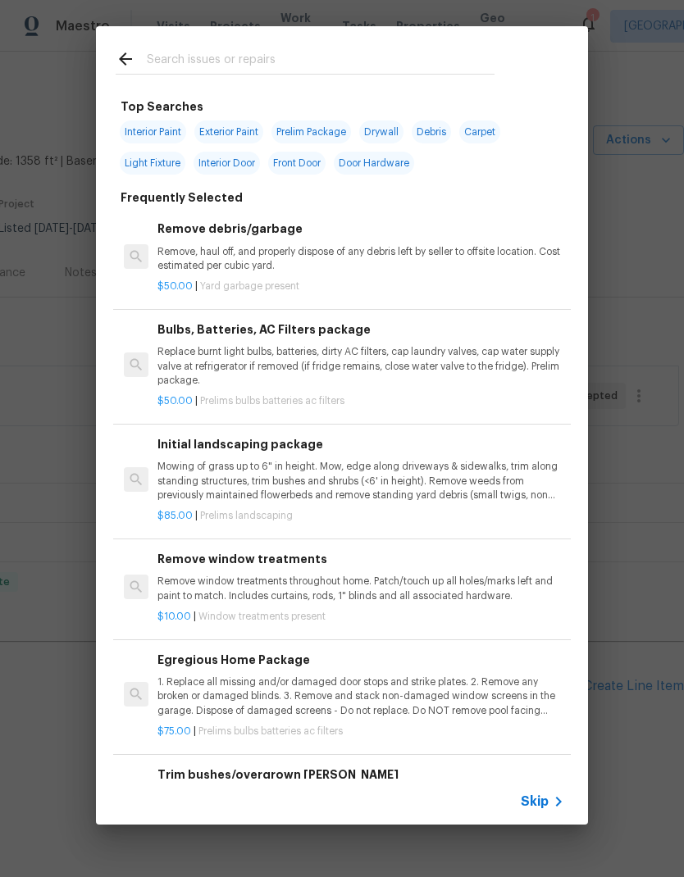 Image resolution: width=684 pixels, height=877 pixels. I want to click on p: Replace burnt light bulbs, batteries, dirty AC filters, cap laundry valves, cap water supply valv..., so click(361, 366).